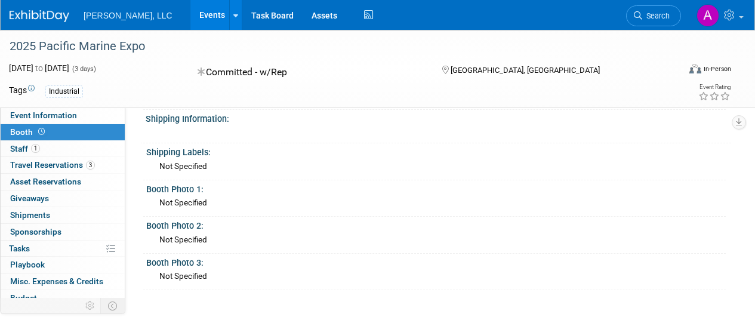 This screenshot has height=329, width=755. What do you see at coordinates (39, 16) in the screenshot?
I see `img: ExhibitDay` at bounding box center [39, 16].